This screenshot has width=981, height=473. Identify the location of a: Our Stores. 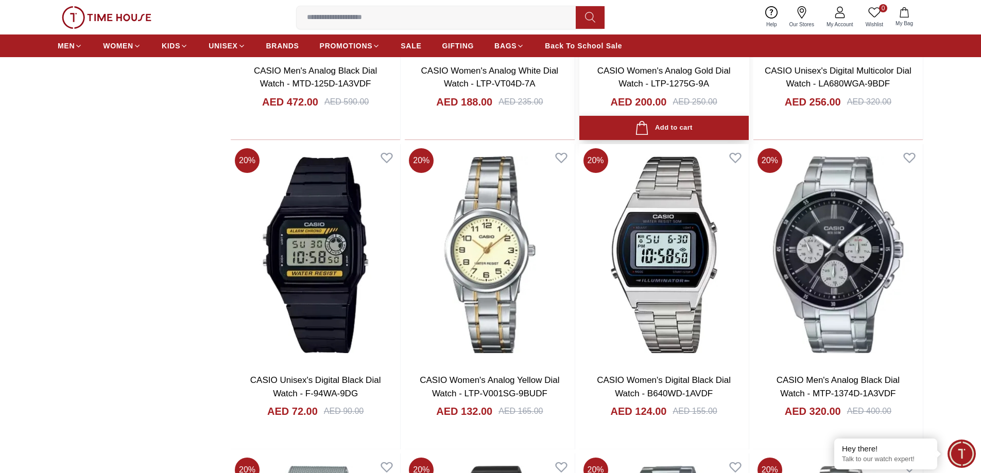
(802, 17).